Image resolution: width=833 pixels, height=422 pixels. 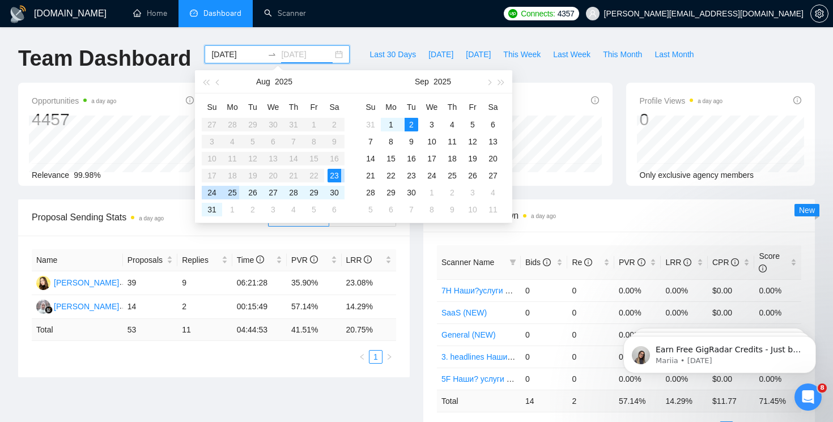 I want to click on th: Sa, so click(x=334, y=107).